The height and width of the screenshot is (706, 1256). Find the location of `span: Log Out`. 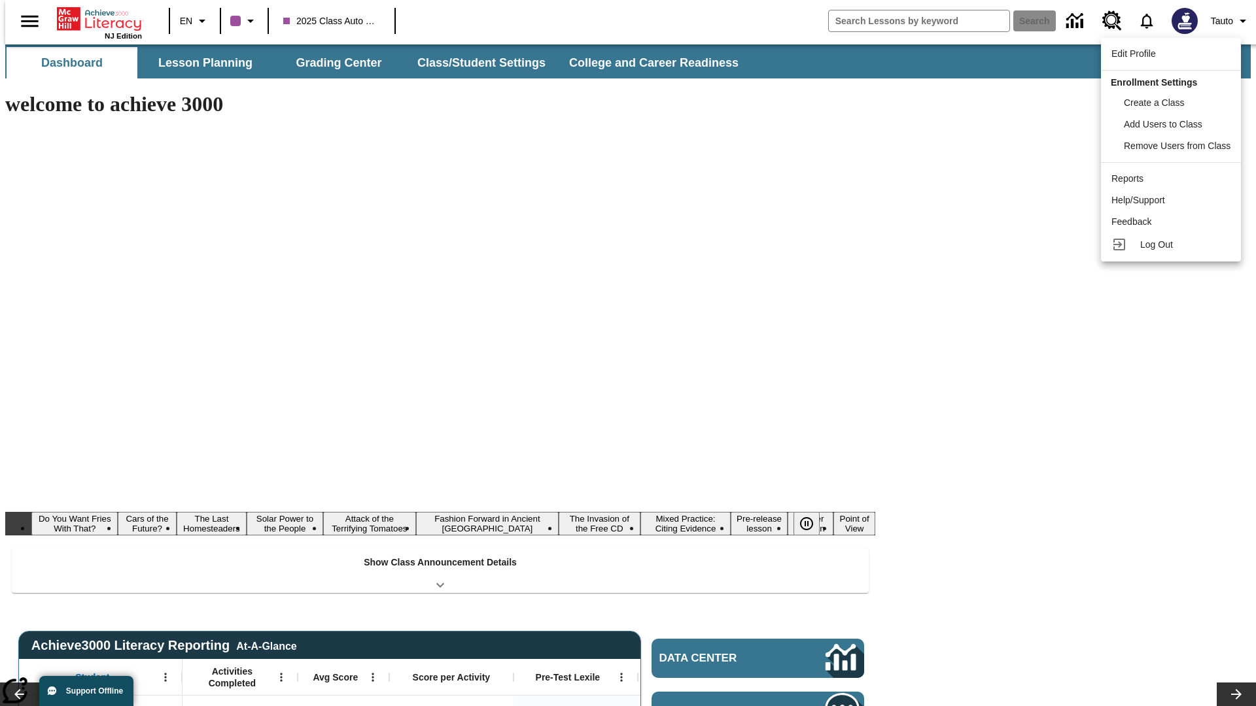

span: Log Out is located at coordinates (1156, 245).